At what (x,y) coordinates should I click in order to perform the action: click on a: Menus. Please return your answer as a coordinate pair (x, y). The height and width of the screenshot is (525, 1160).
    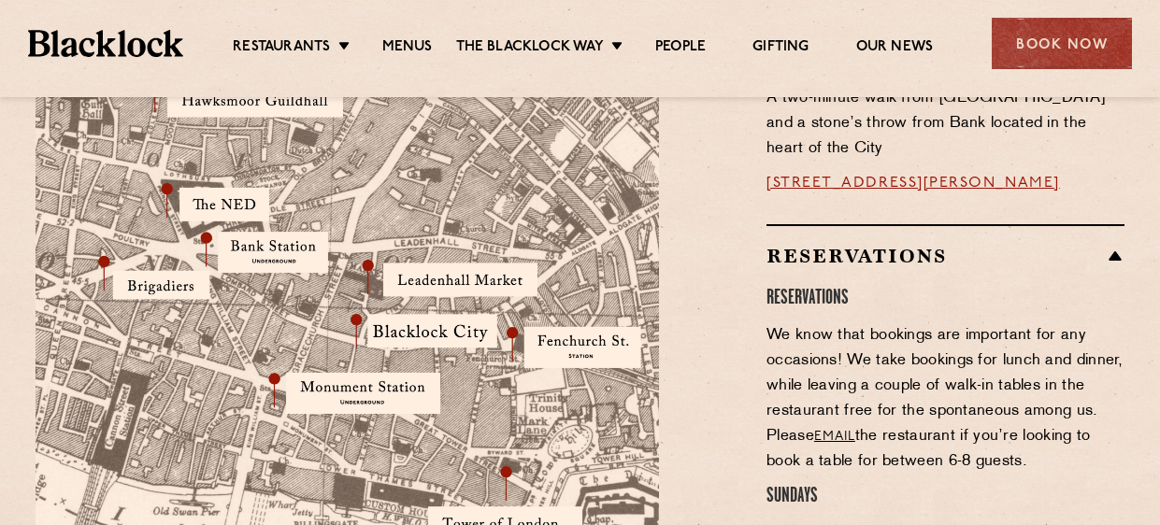
    Looking at the image, I should click on (407, 49).